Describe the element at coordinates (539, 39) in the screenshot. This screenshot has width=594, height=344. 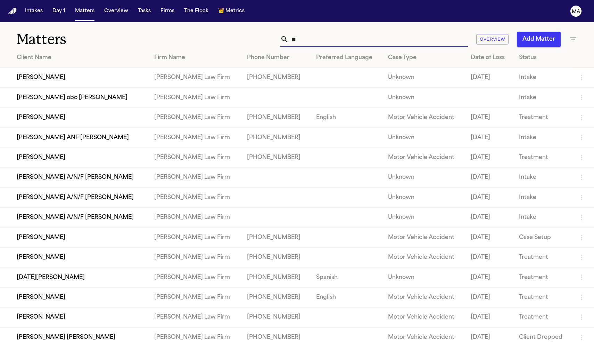
I see `button: Add Matter` at that location.